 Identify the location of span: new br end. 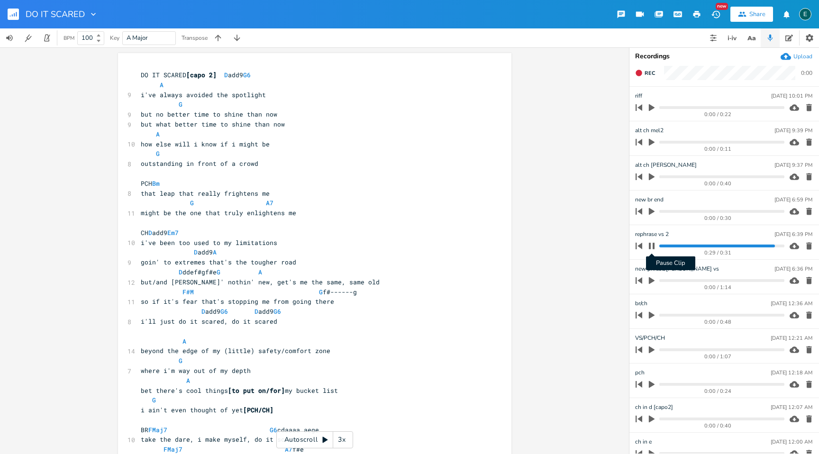
(650, 200).